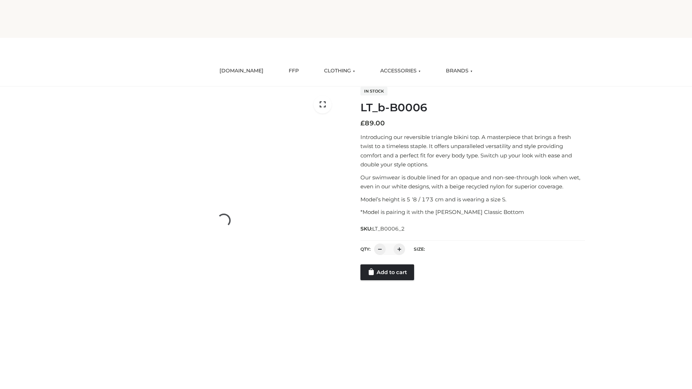  What do you see at coordinates (365, 249) in the screenshot?
I see `label: QTY:` at bounding box center [365, 249].